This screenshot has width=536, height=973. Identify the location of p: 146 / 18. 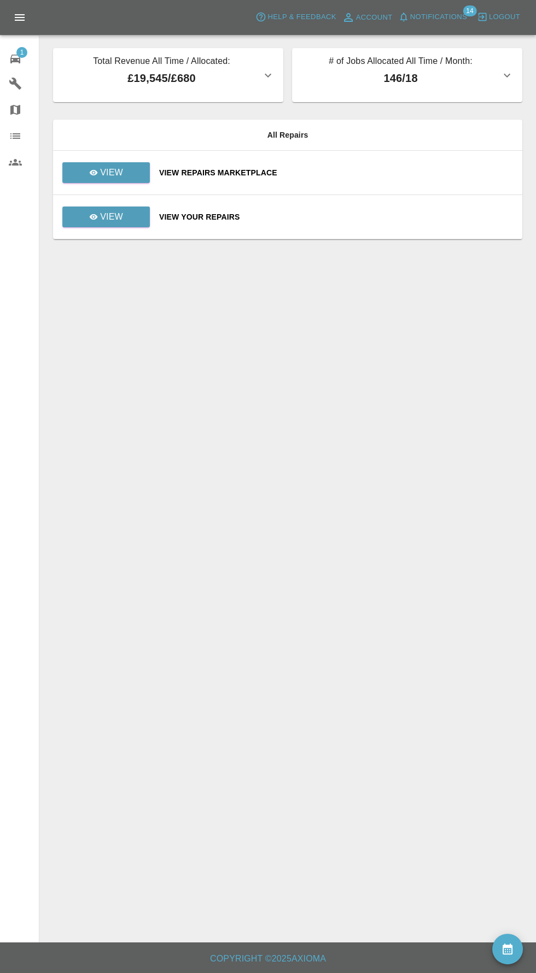
(400, 78).